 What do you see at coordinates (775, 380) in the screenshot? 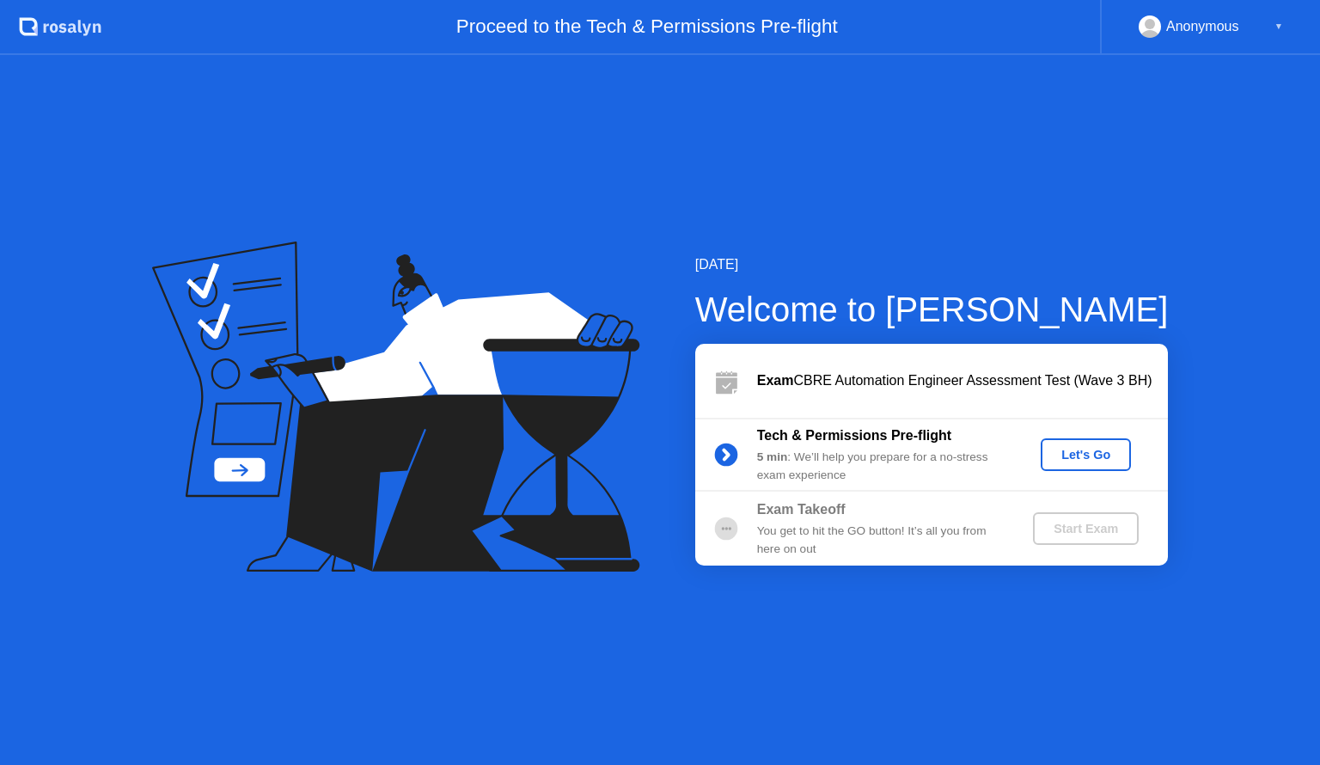
I see `b: Exam` at bounding box center [775, 380].